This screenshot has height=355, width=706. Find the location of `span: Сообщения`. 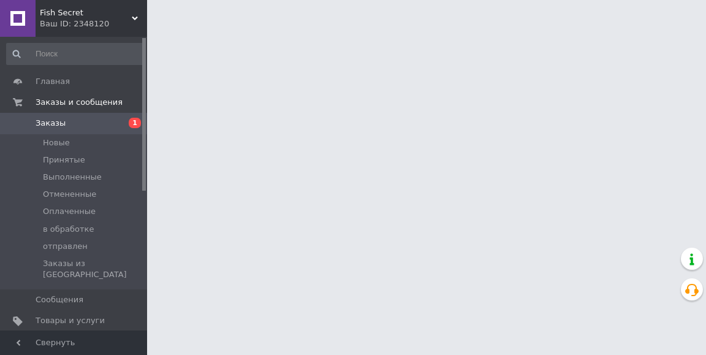

span: Сообщения is located at coordinates (59, 300).